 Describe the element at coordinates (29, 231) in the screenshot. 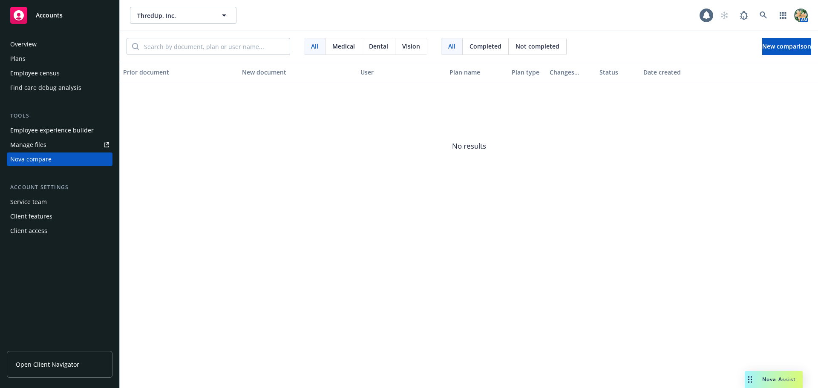

I see `div: Client access` at that location.